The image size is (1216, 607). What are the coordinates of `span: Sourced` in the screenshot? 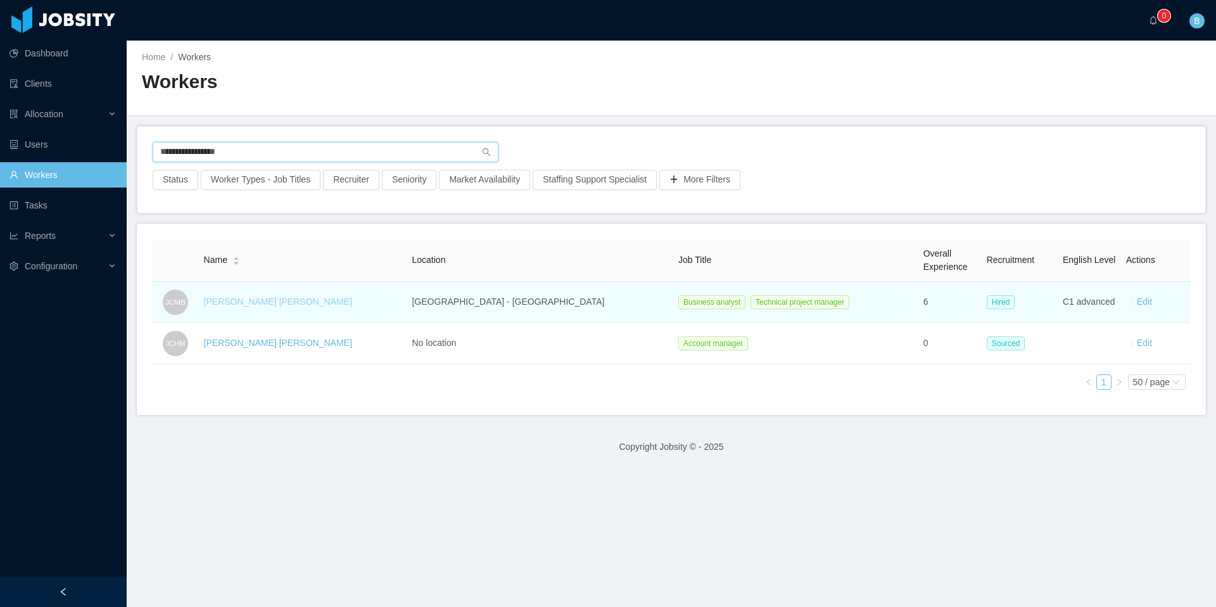 It's located at (1005, 343).